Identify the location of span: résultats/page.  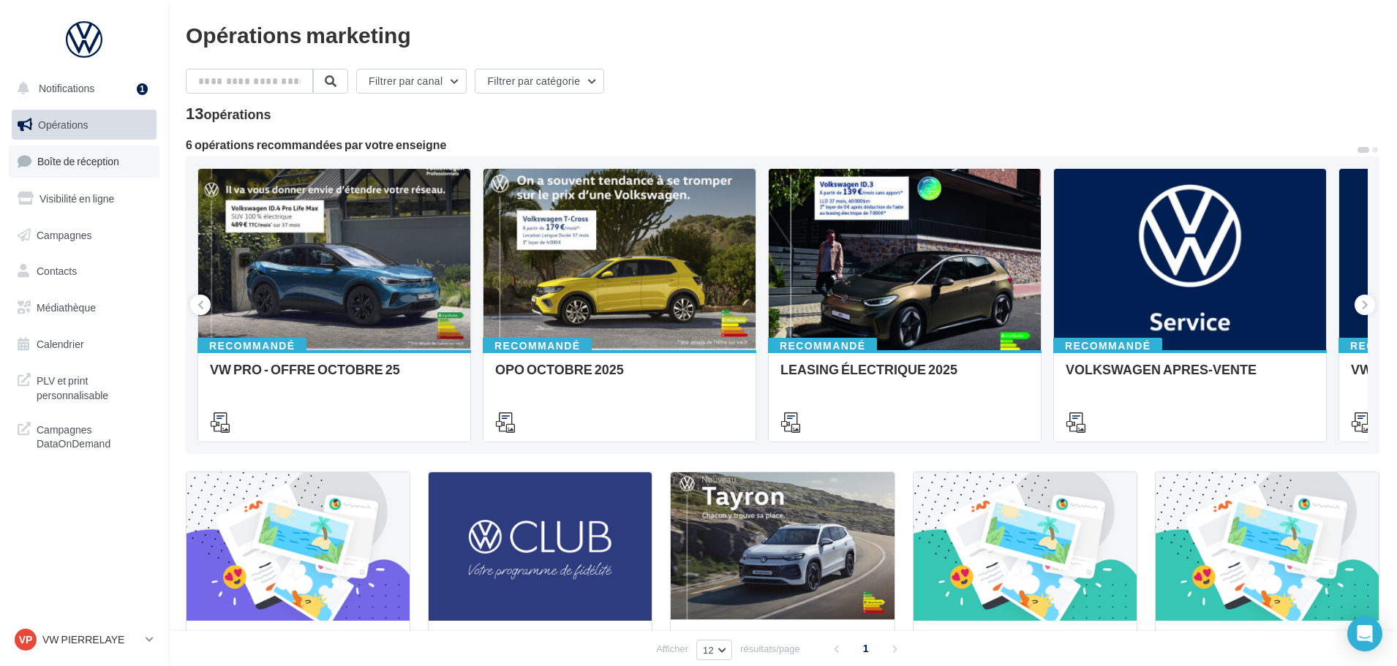
(770, 649).